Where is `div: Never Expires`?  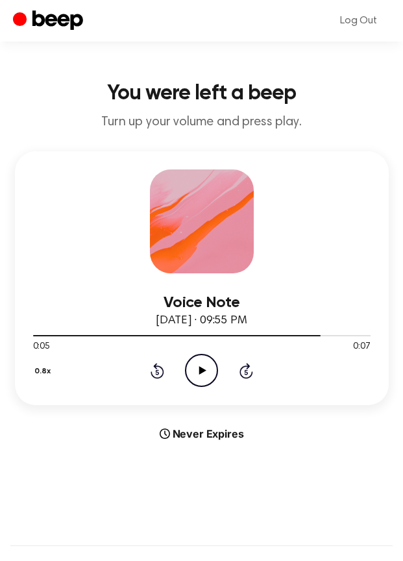 div: Never Expires is located at coordinates (202, 434).